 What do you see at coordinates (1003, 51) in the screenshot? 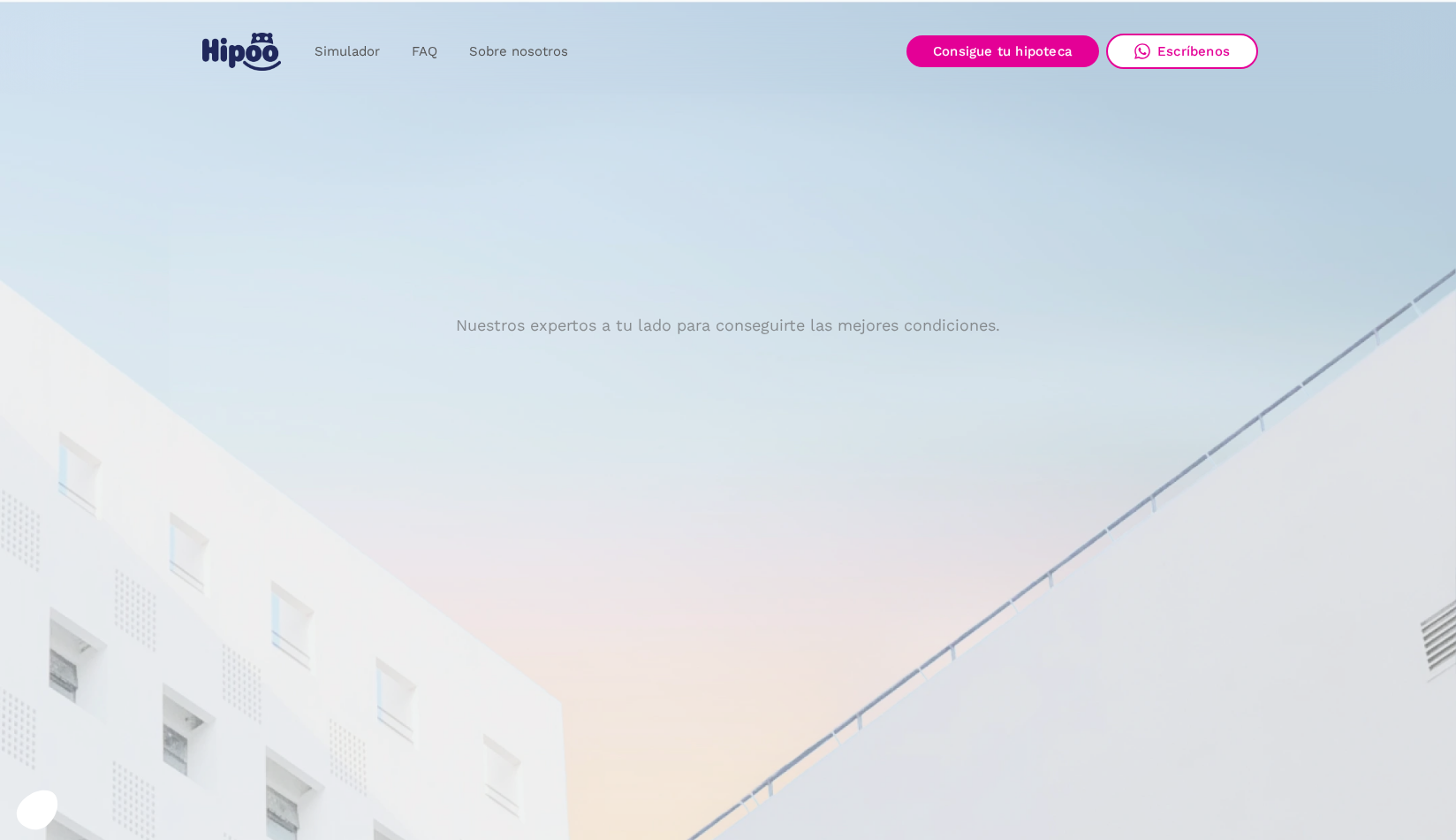
I see `a: Consigue tu hipoteca` at bounding box center [1003, 51].